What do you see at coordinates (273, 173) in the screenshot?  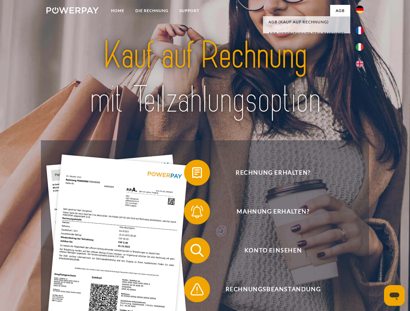 I see `span: Rechnung erhalten?` at bounding box center [273, 173].